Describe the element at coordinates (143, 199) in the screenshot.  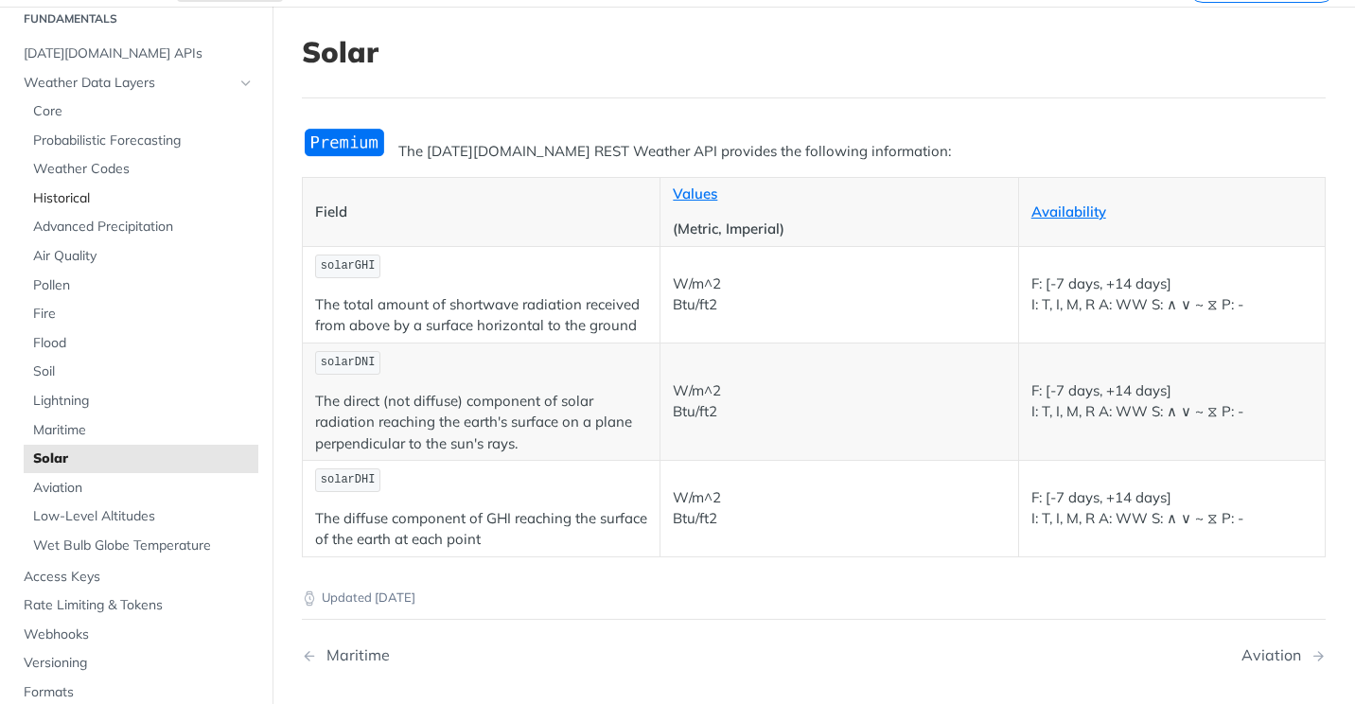
I see `span: Historical` at that location.